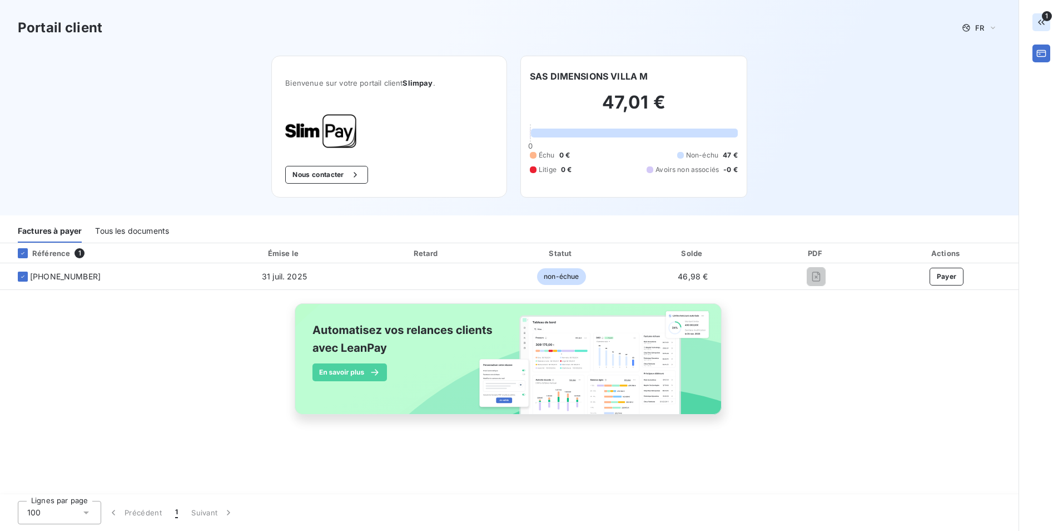 The height and width of the screenshot is (531, 1063). What do you see at coordinates (693, 253) in the screenshot?
I see `div: Solde` at bounding box center [693, 253].